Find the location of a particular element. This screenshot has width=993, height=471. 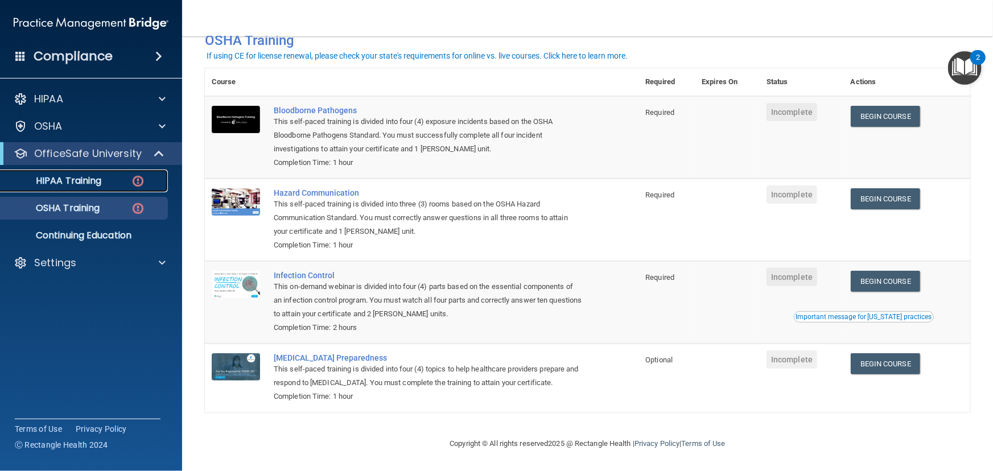

div: Hazard Communication is located at coordinates (427, 193).